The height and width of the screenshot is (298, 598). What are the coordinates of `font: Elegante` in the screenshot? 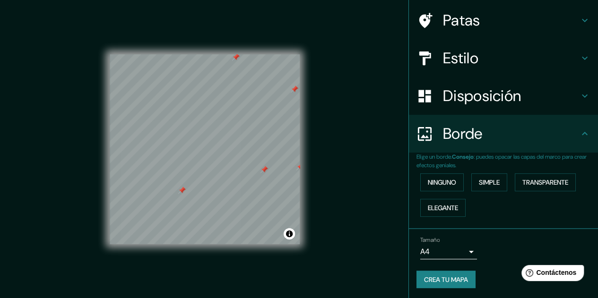 It's located at (443, 208).